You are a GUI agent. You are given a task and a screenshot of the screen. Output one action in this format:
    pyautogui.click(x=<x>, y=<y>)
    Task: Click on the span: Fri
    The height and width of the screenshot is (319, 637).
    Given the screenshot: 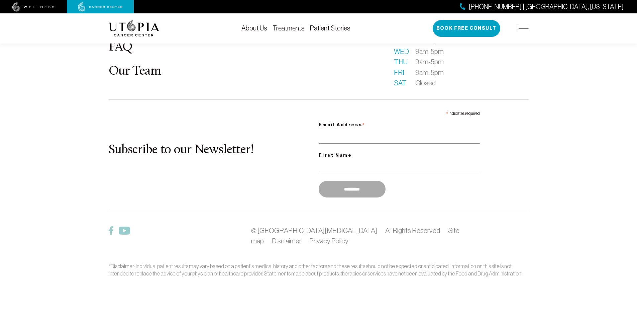 What is the action you would take?
    pyautogui.click(x=401, y=73)
    